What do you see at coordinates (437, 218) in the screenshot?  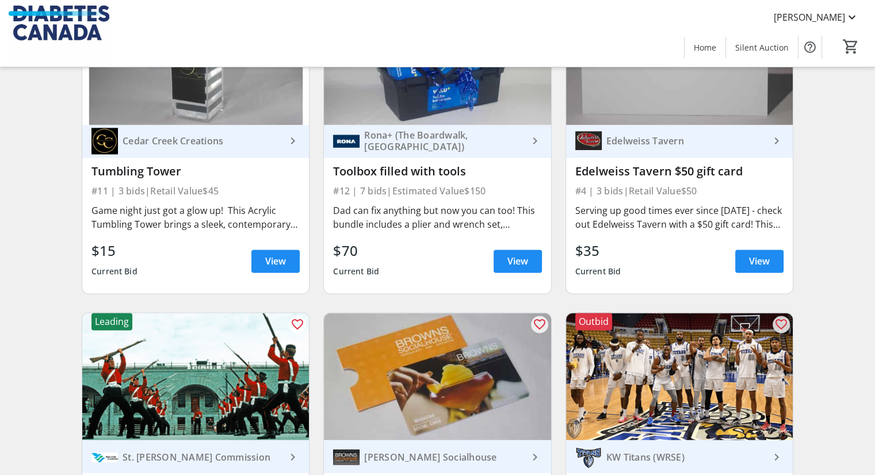 I see `div: Dad can fix anything but now you can too! This bundle includes a plier and wrench set, screwdrive...` at bounding box center [437, 218].